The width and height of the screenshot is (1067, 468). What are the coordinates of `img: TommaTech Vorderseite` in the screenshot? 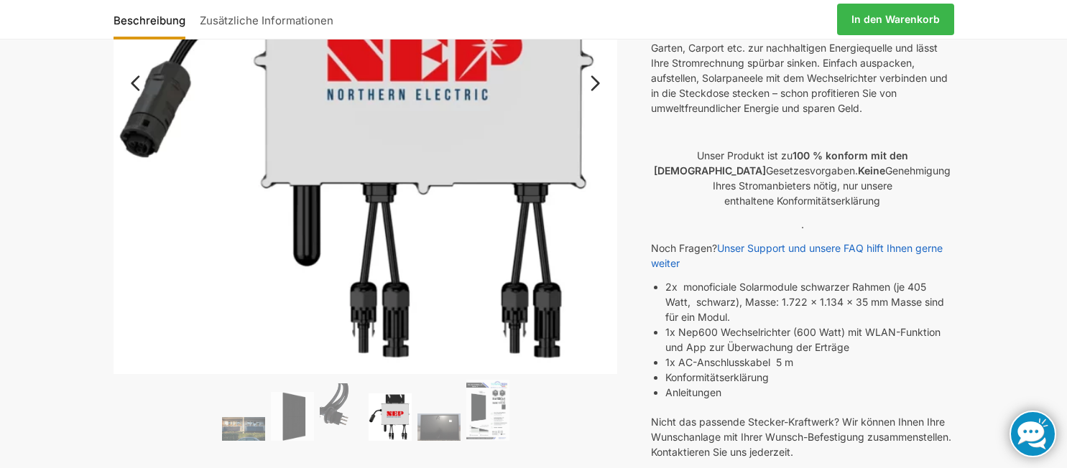 It's located at (292, 417).